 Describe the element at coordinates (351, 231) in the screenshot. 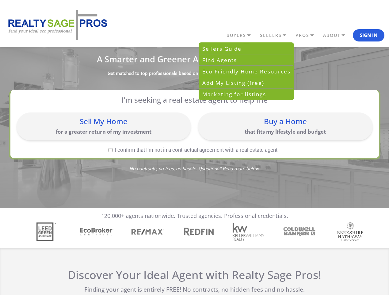

I see `img: Sponsor Logo: Berkshire Hathaway` at that location.